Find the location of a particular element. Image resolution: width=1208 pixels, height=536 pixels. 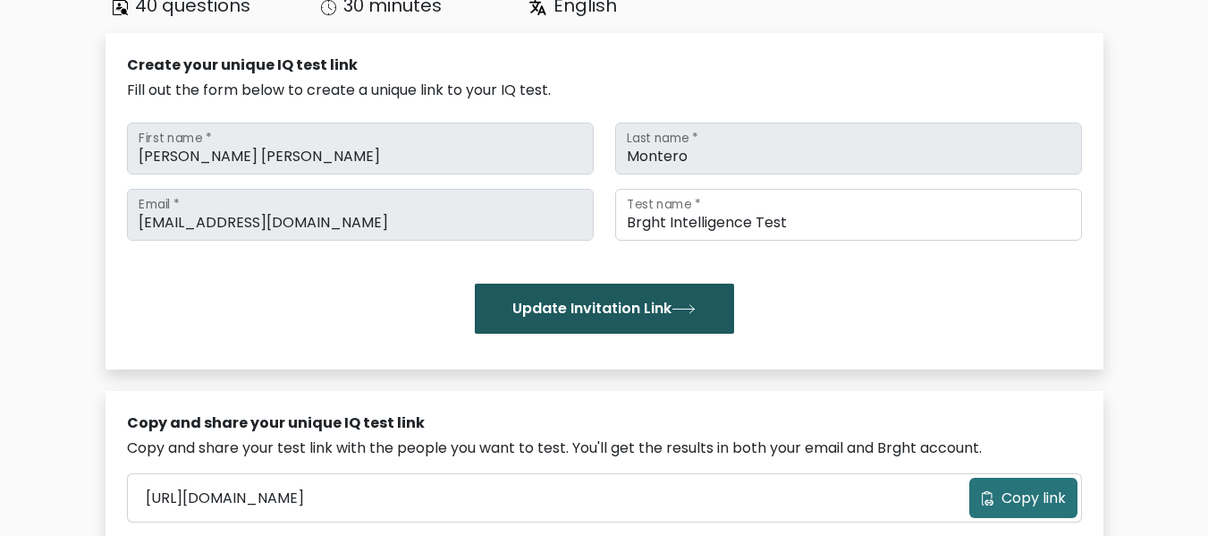

div: Copy and share your unique IQ test link is located at coordinates (604, 423).